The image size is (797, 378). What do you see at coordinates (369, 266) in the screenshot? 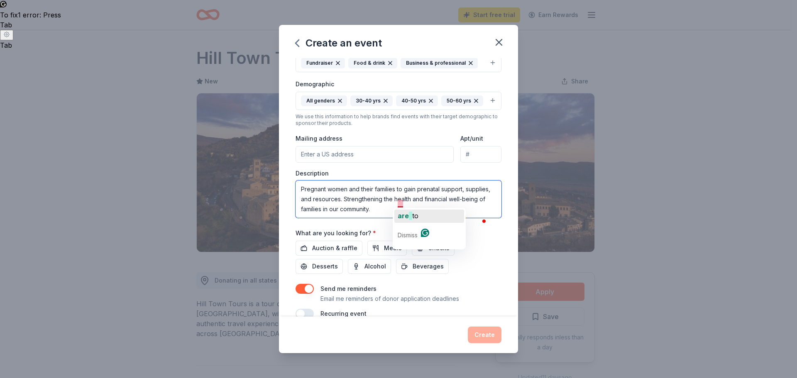
I see `button: Alcohol` at bounding box center [369, 266].